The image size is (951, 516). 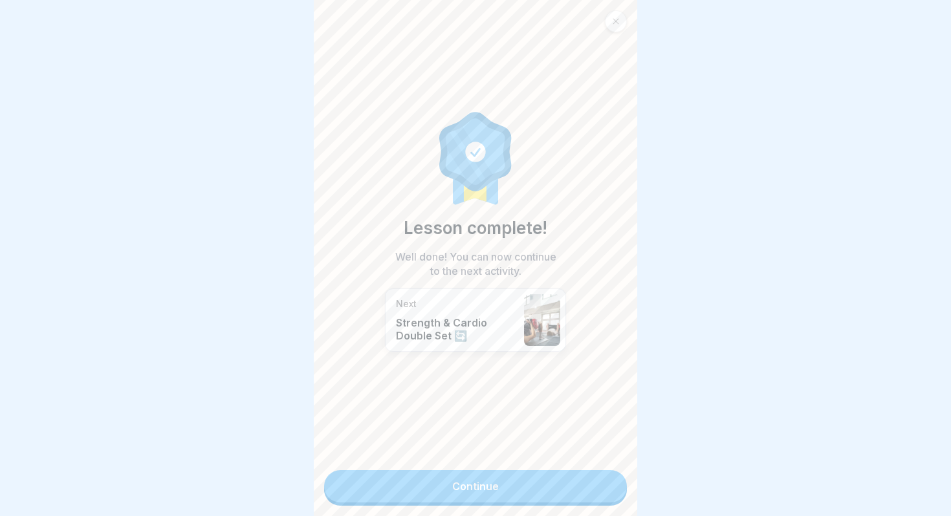 What do you see at coordinates (457, 304) in the screenshot?
I see `p: Next` at bounding box center [457, 304].